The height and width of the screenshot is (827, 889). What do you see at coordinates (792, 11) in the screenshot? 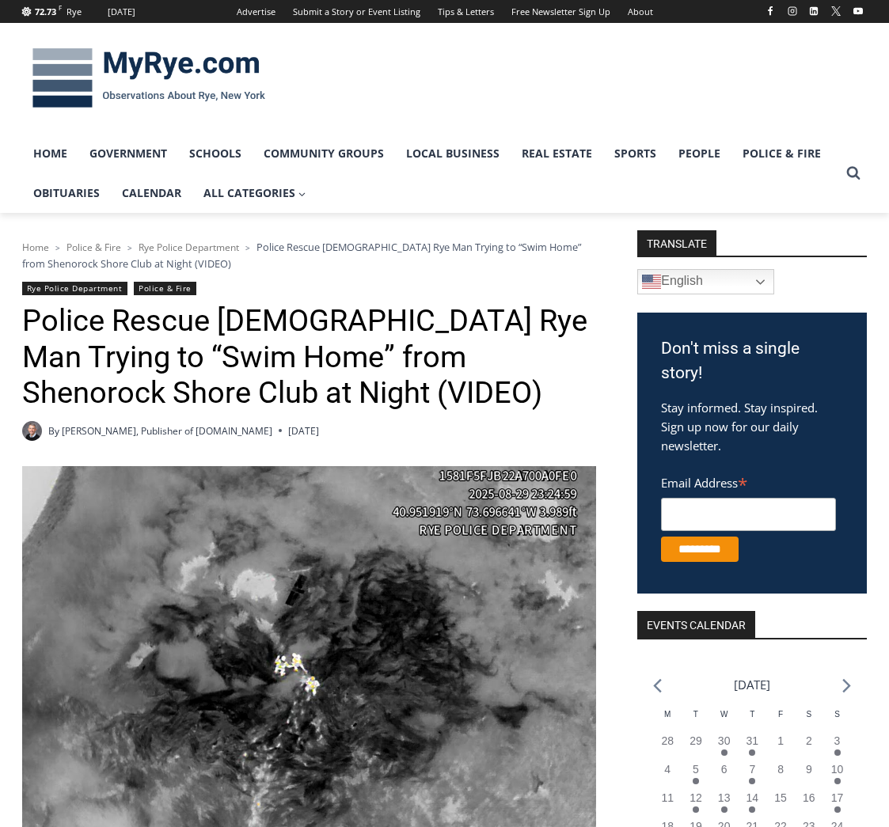
I see `a: Instagram` at bounding box center [792, 11].